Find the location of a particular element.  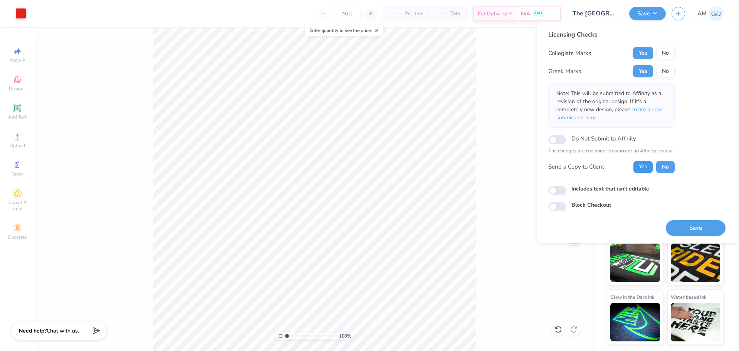

div: Licensing Checks is located at coordinates (611, 35).